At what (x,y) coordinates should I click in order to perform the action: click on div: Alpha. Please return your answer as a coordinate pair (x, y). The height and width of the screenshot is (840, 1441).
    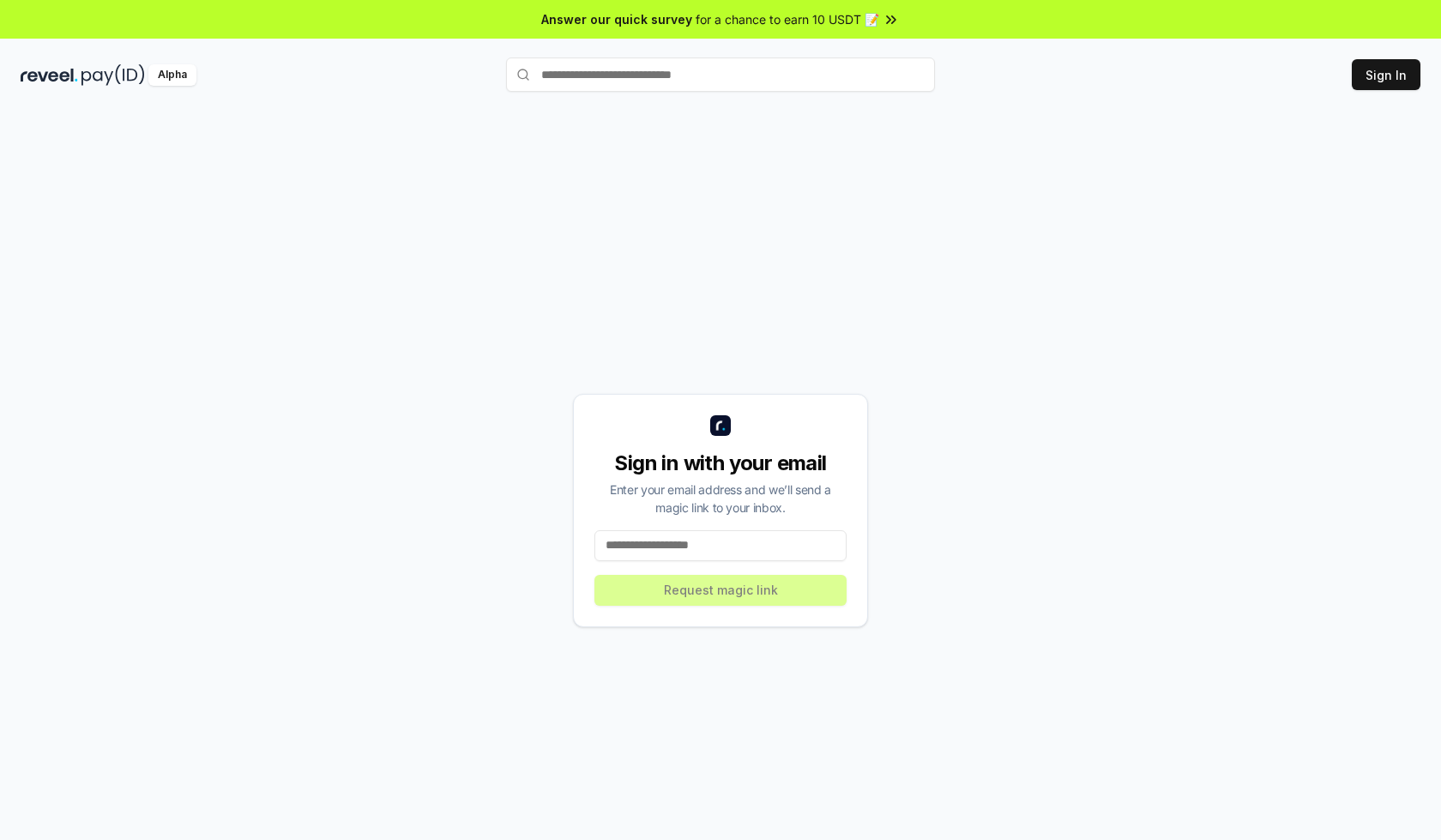
    Looking at the image, I should click on (172, 74).